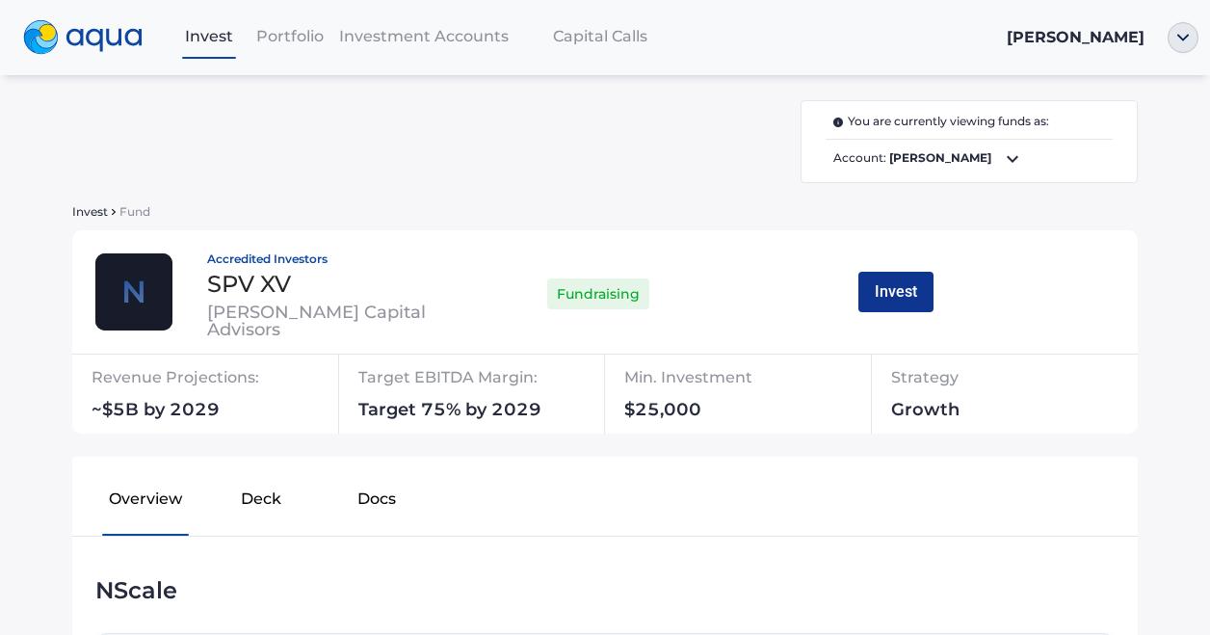 The image size is (1210, 635). I want to click on div: $25,000, so click(742, 413).